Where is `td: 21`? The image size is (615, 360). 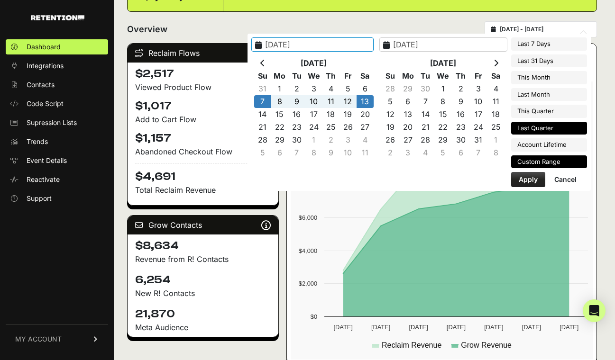
td: 21 is located at coordinates (263, 127).